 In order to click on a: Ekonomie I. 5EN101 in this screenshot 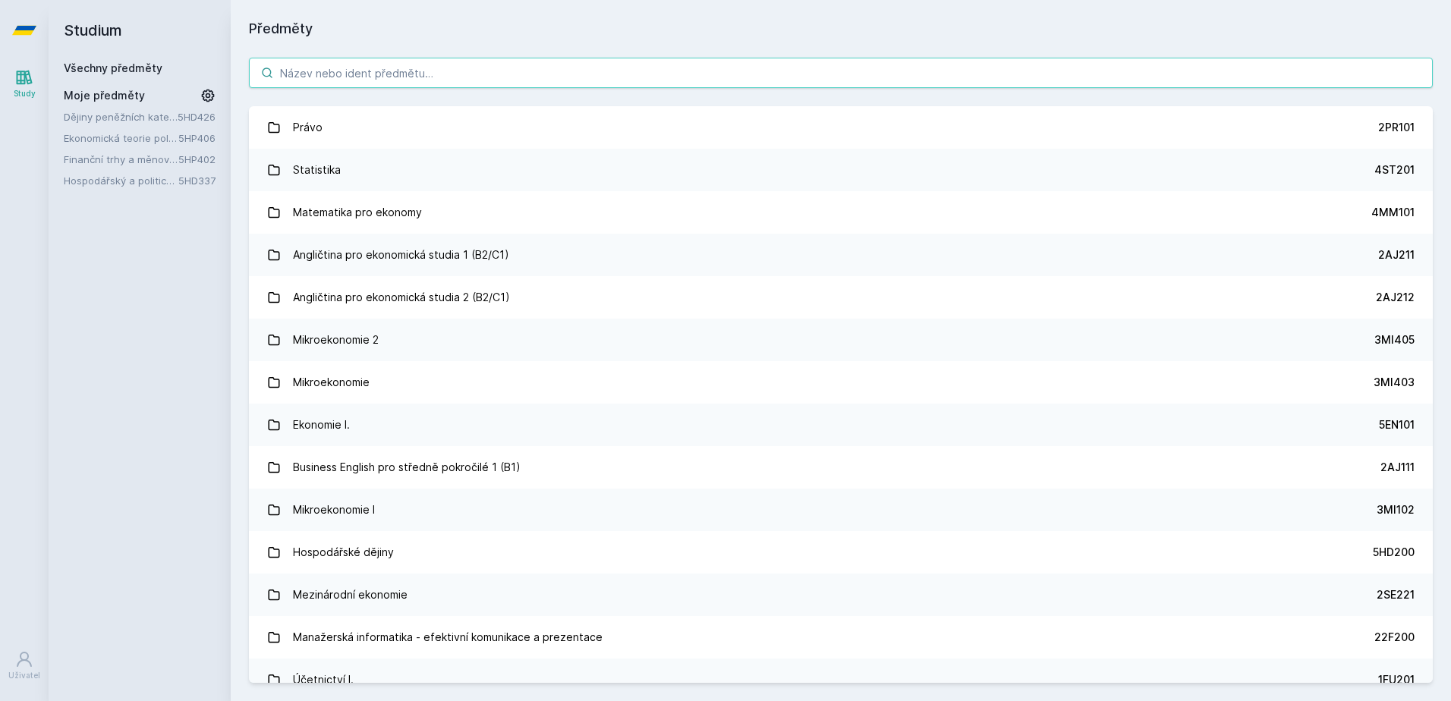, I will do `click(841, 425)`.